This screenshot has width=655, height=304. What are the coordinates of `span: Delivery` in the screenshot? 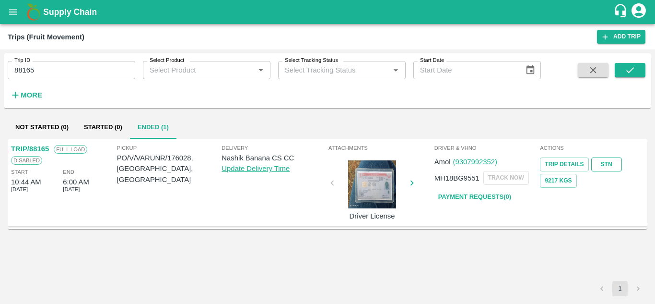 It's located at (274, 148).